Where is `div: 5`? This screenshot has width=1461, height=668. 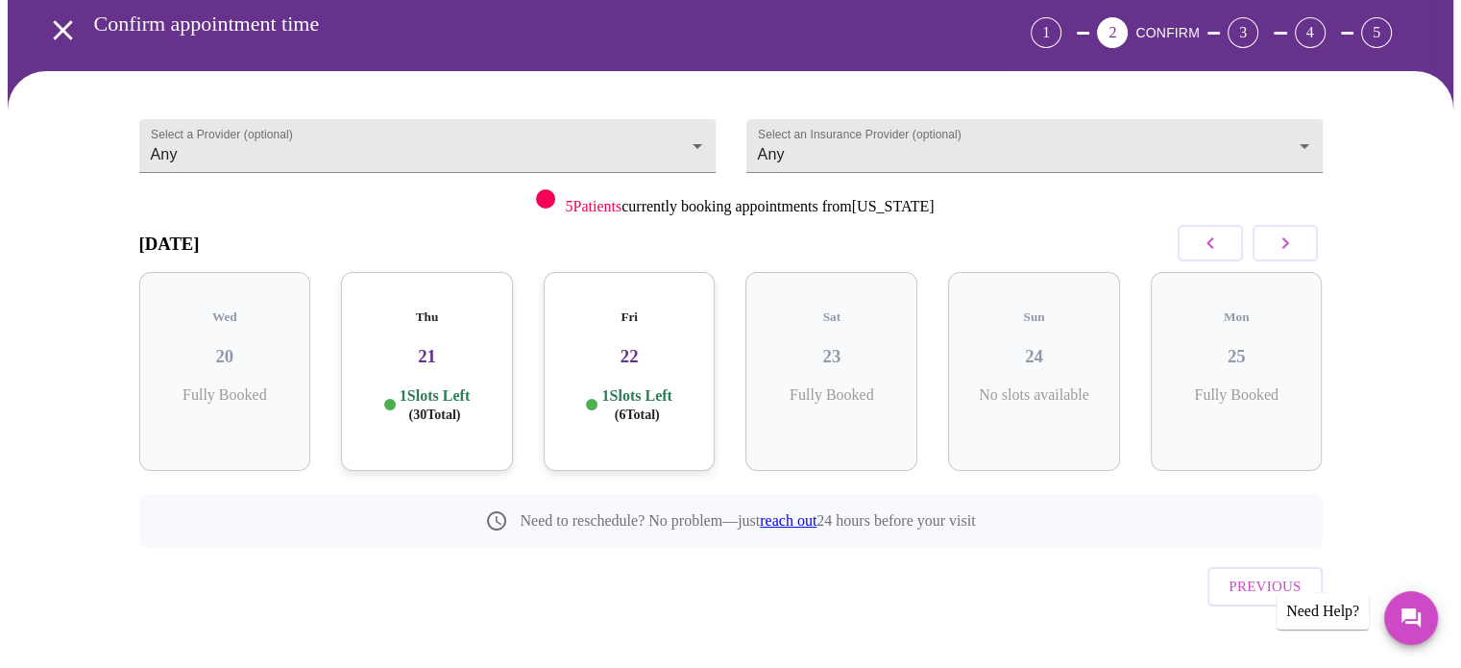
div: 5 is located at coordinates (1377, 33).